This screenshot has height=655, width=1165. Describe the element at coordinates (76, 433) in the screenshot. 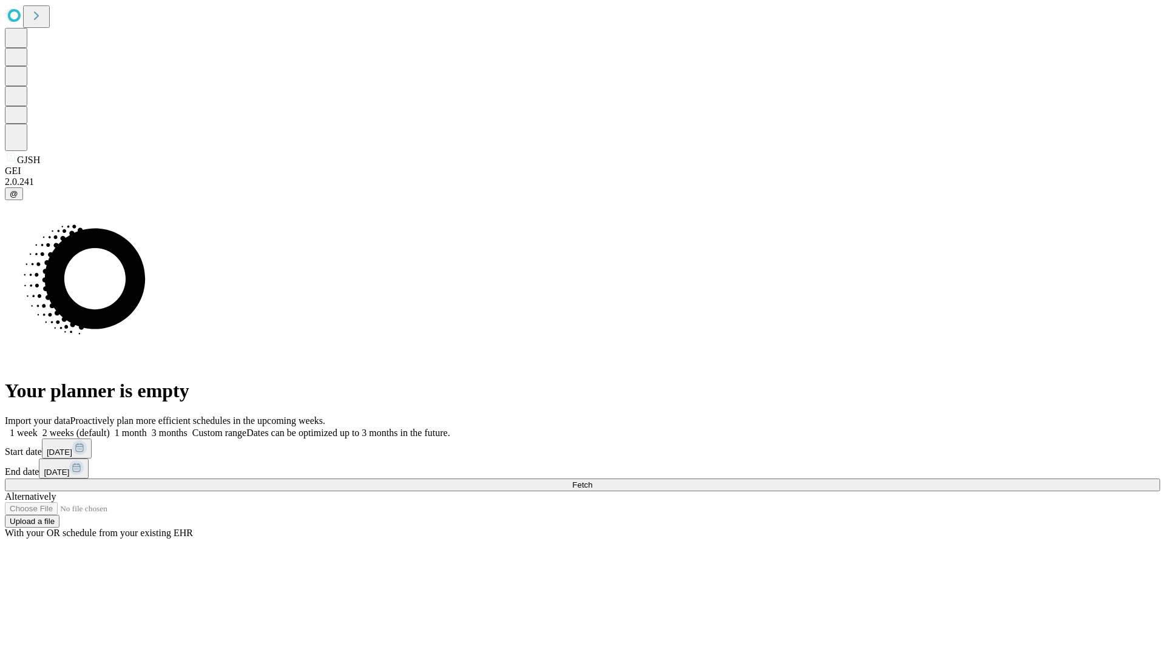

I see `span: 2 weeks (default)` at that location.